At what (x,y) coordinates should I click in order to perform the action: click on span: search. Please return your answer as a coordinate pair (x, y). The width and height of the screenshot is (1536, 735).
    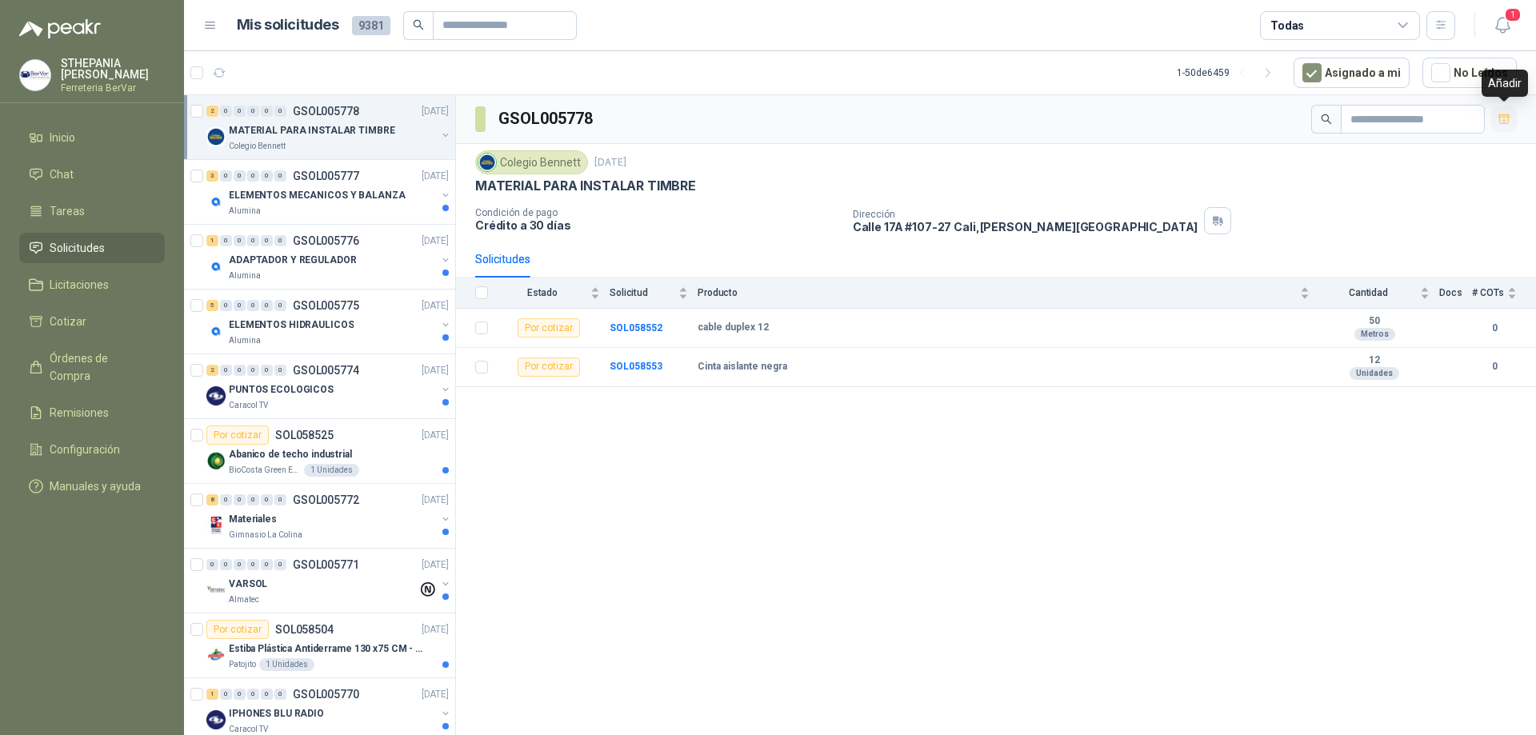
    Looking at the image, I should click on (1326, 119).